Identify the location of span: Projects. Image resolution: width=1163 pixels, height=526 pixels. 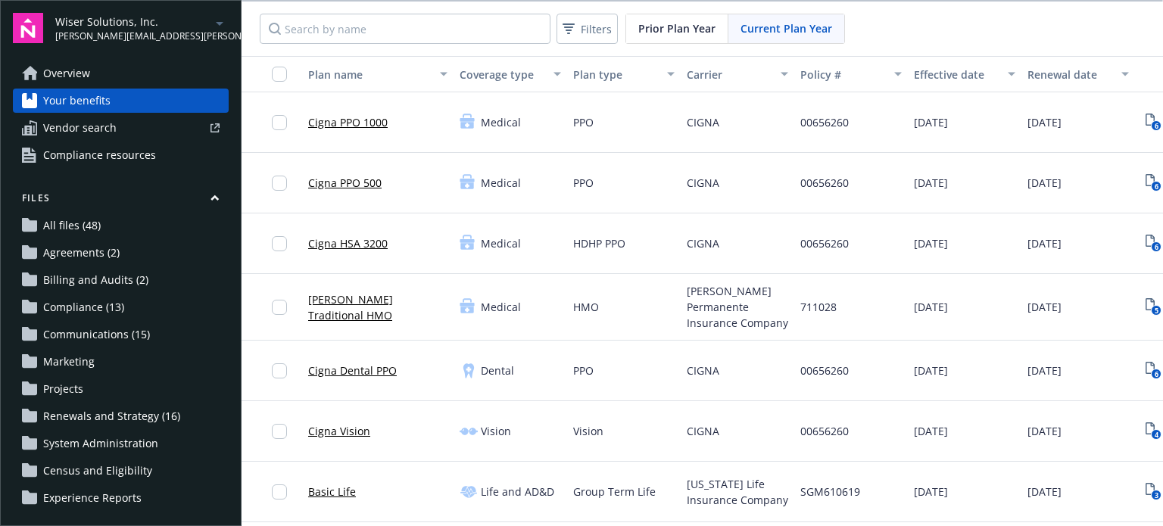
(63, 389).